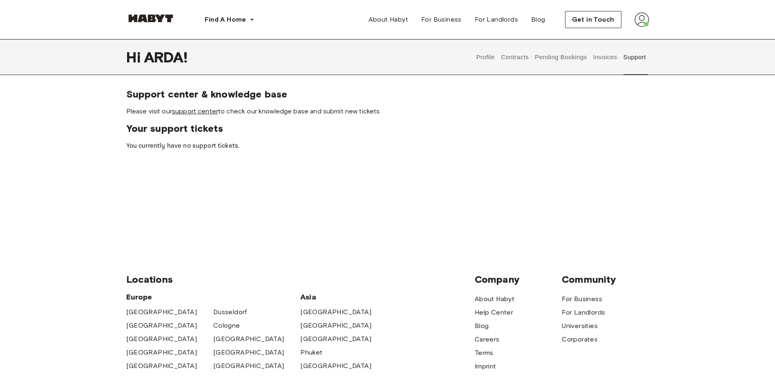 The height and width of the screenshot is (377, 775). What do you see at coordinates (642, 20) in the screenshot?
I see `img: avatar` at bounding box center [642, 20].